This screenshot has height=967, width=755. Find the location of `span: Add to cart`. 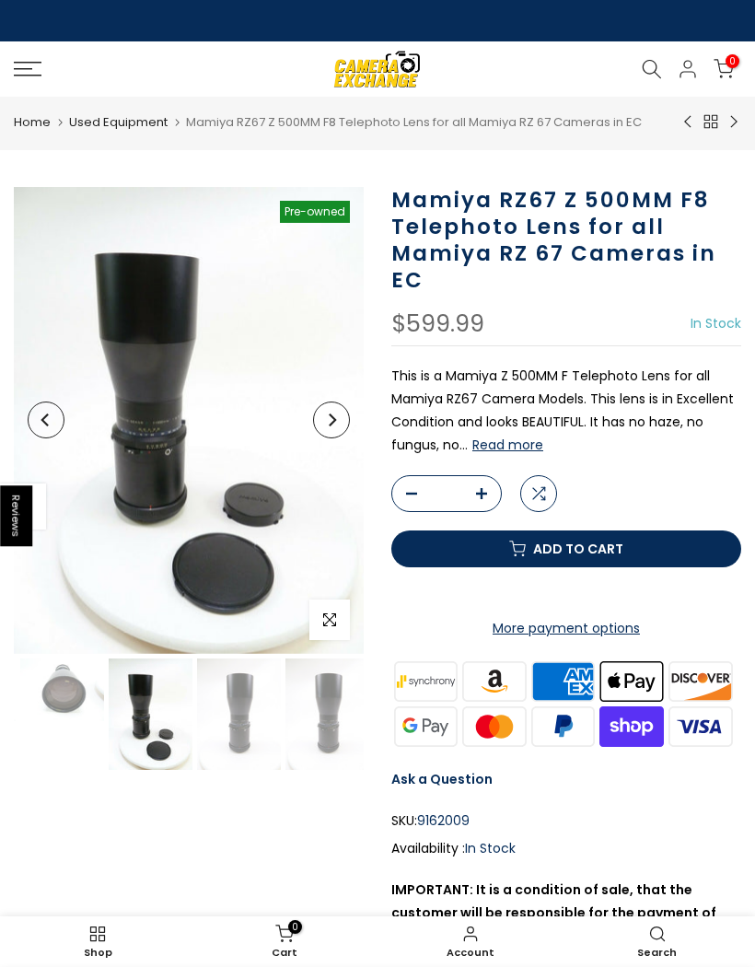

span: Add to cart is located at coordinates (578, 549).